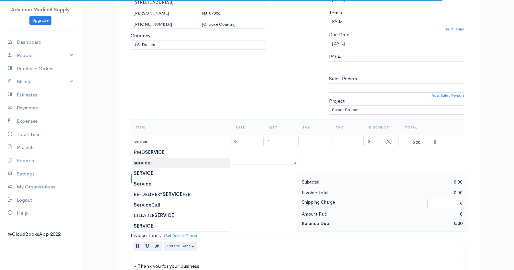  What do you see at coordinates (232, 13) in the screenshot?
I see `input: State` at bounding box center [232, 13].